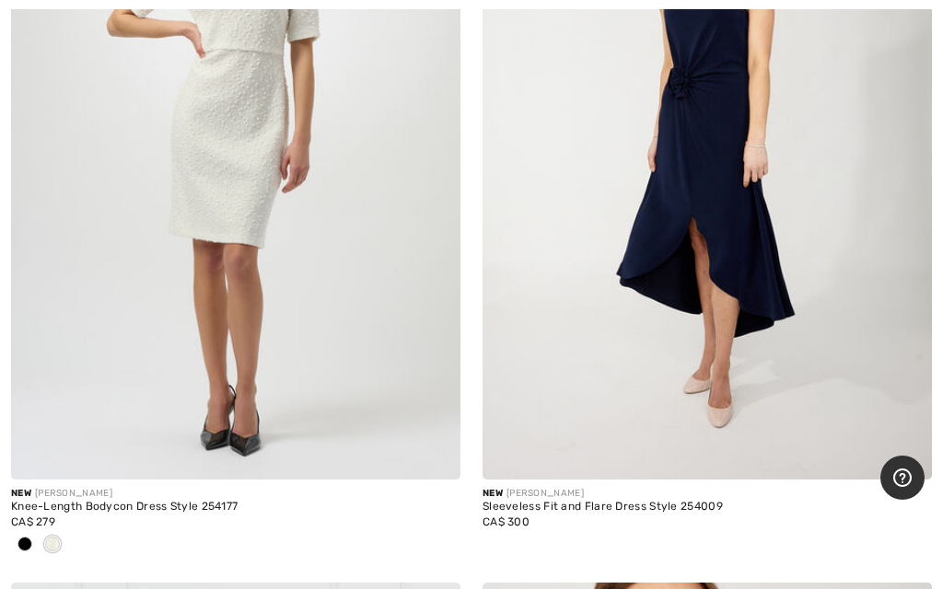  Describe the element at coordinates (52, 545) in the screenshot. I see `div: Winter White` at that location.